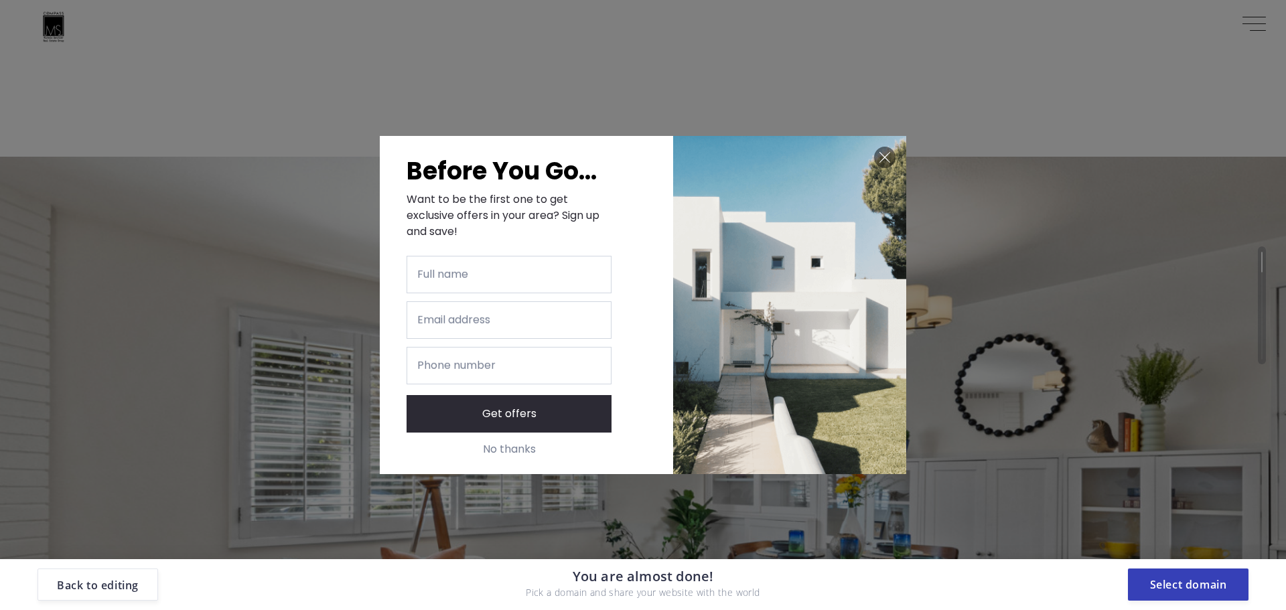 Image resolution: width=1286 pixels, height=610 pixels. I want to click on button: Get offers, so click(509, 414).